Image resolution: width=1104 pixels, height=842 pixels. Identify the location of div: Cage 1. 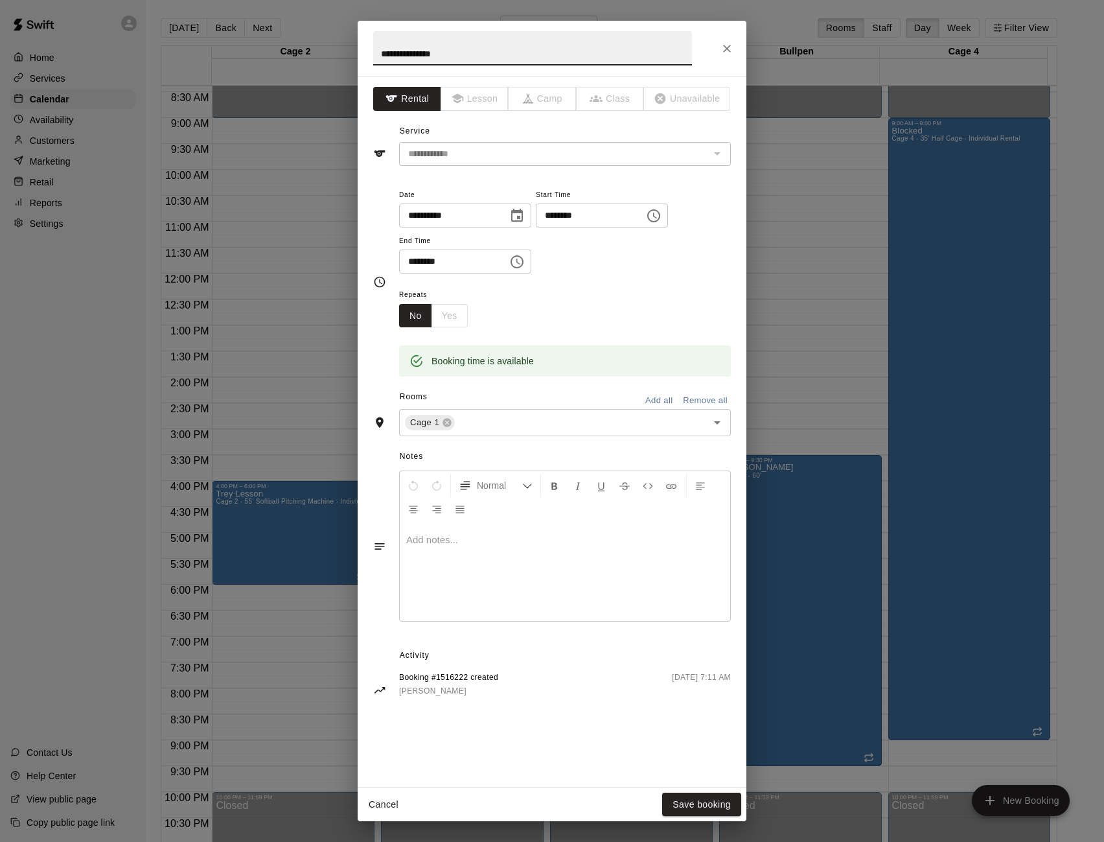
(430, 423).